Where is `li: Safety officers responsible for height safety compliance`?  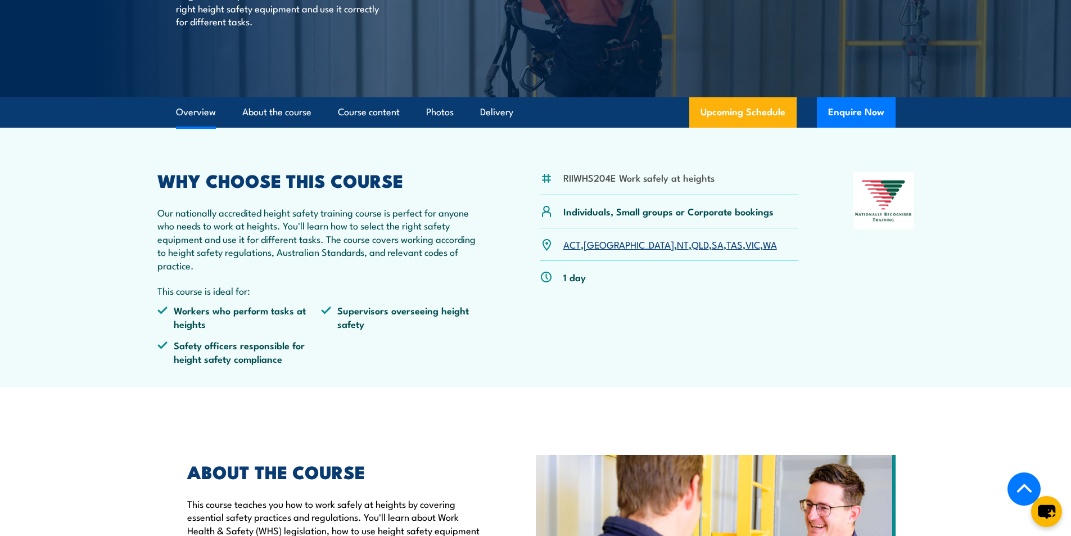
li: Safety officers responsible for height safety compliance is located at coordinates (240, 351).